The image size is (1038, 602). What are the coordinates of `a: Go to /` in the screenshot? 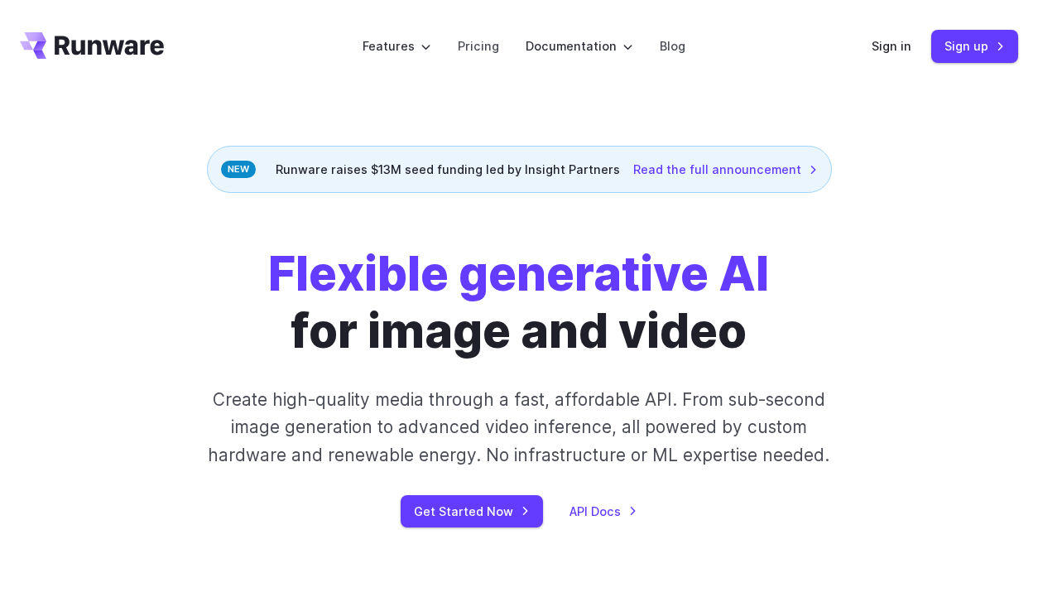 It's located at (92, 46).